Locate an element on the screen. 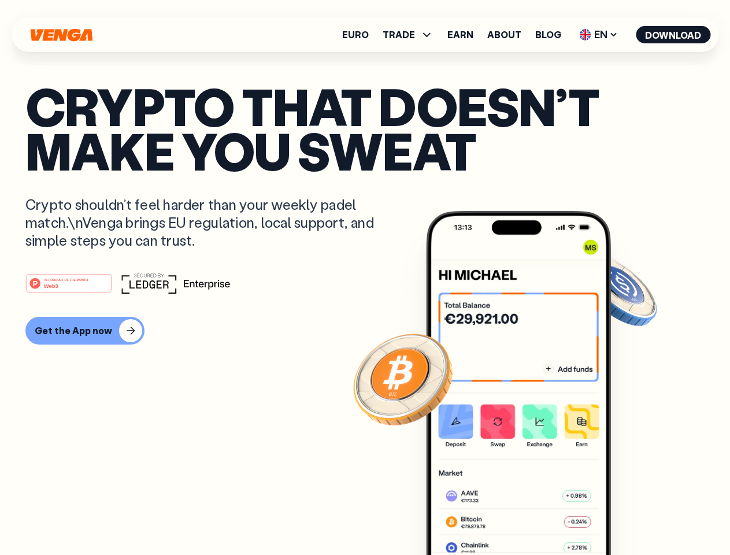 The height and width of the screenshot is (555, 730). img: flag-uk is located at coordinates (585, 35).